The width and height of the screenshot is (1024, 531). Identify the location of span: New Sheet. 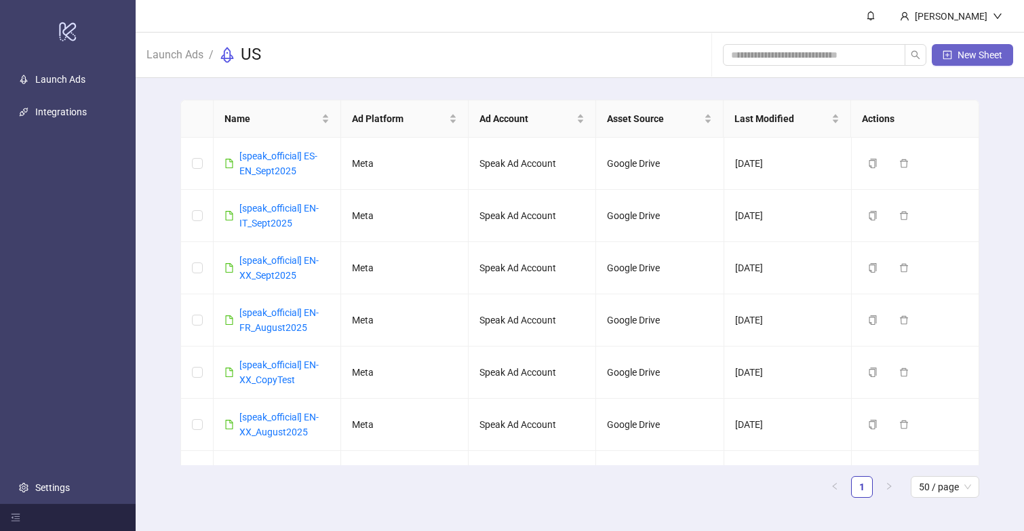
(980, 55).